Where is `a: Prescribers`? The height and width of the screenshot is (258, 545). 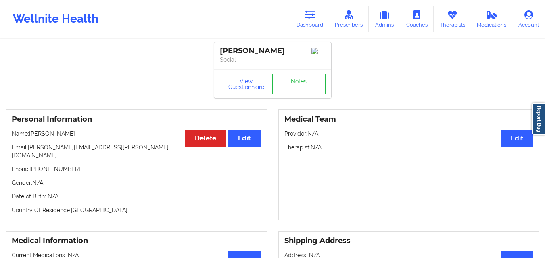
a: Prescribers is located at coordinates (349, 19).